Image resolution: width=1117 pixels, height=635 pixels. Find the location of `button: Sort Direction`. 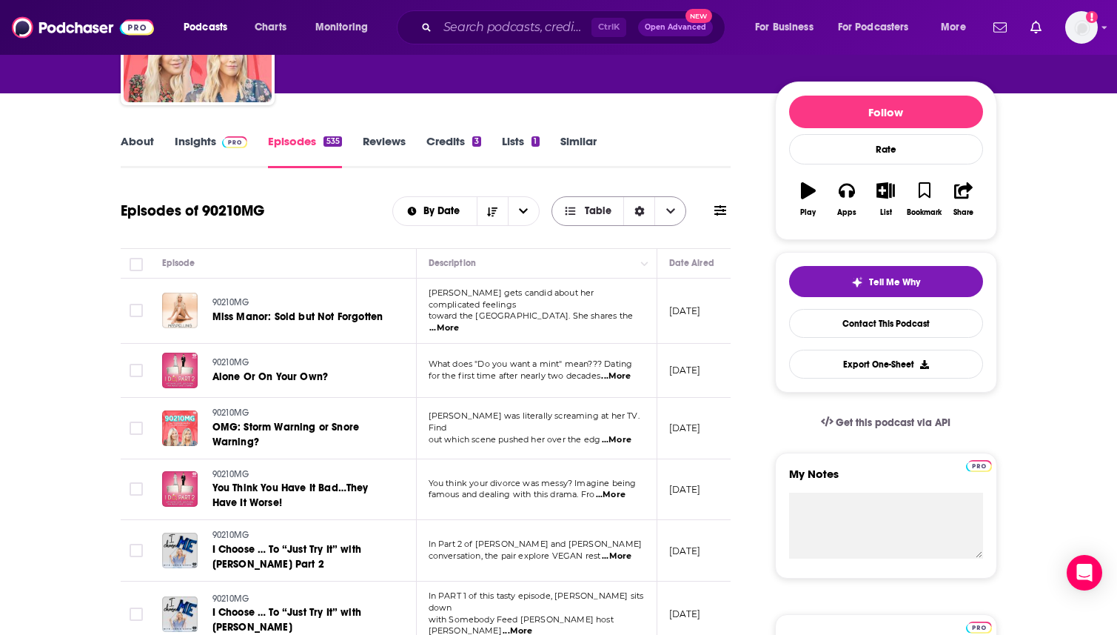

button: Sort Direction is located at coordinates (492, 211).